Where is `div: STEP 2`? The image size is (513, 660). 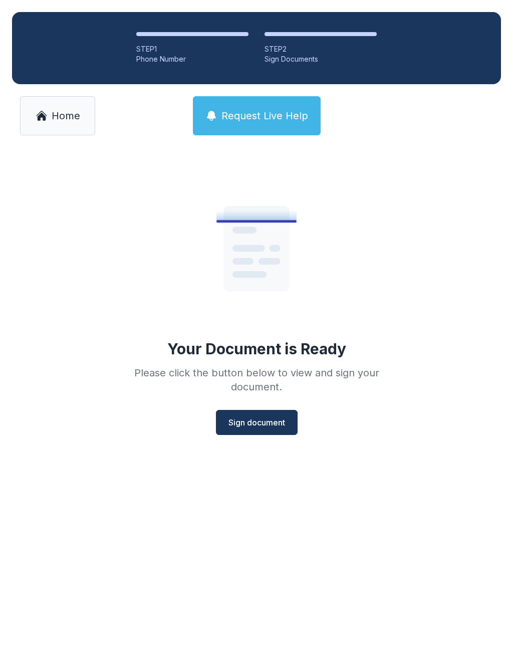
div: STEP 2 is located at coordinates (321, 49).